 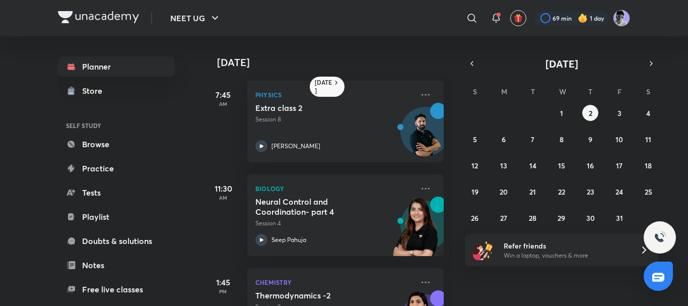 What do you see at coordinates (619, 191) in the screenshot?
I see `abbr: October 24, 2025` at bounding box center [619, 191].